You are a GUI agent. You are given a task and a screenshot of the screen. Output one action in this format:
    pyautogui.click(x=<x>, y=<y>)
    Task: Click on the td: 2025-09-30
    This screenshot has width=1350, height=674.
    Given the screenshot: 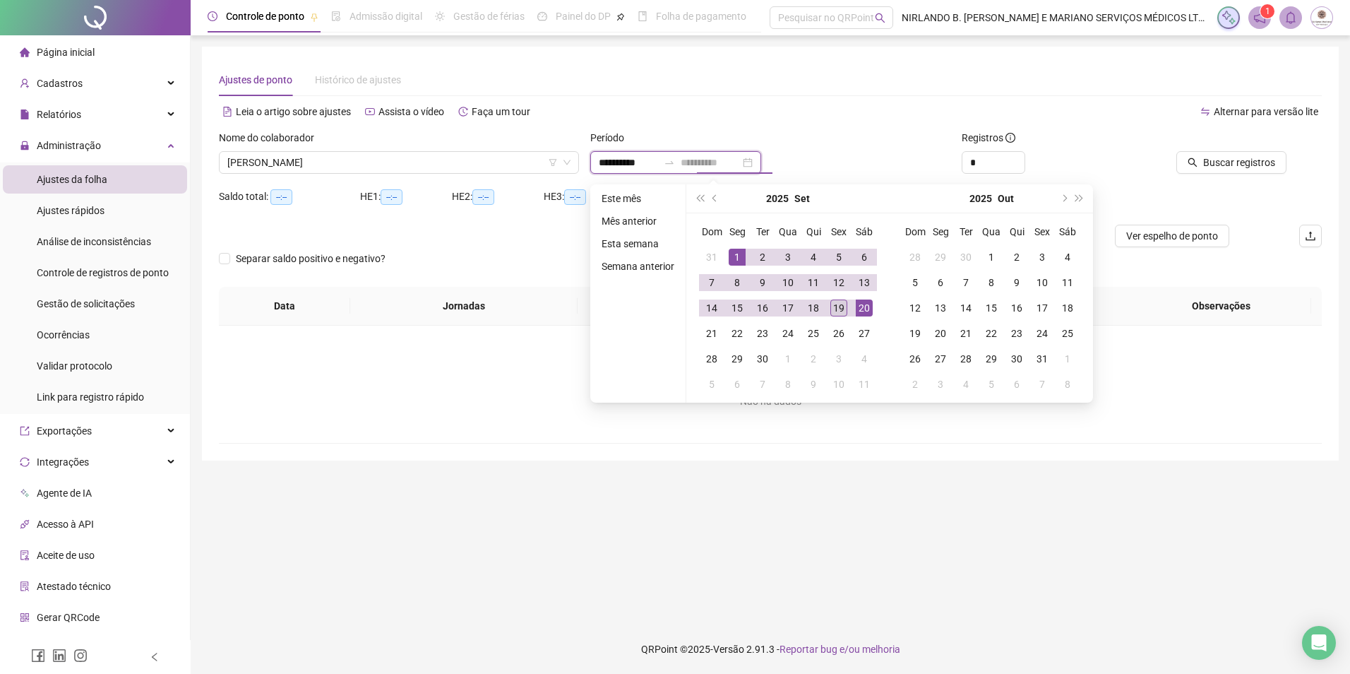 What is the action you would take?
    pyautogui.click(x=966, y=257)
    